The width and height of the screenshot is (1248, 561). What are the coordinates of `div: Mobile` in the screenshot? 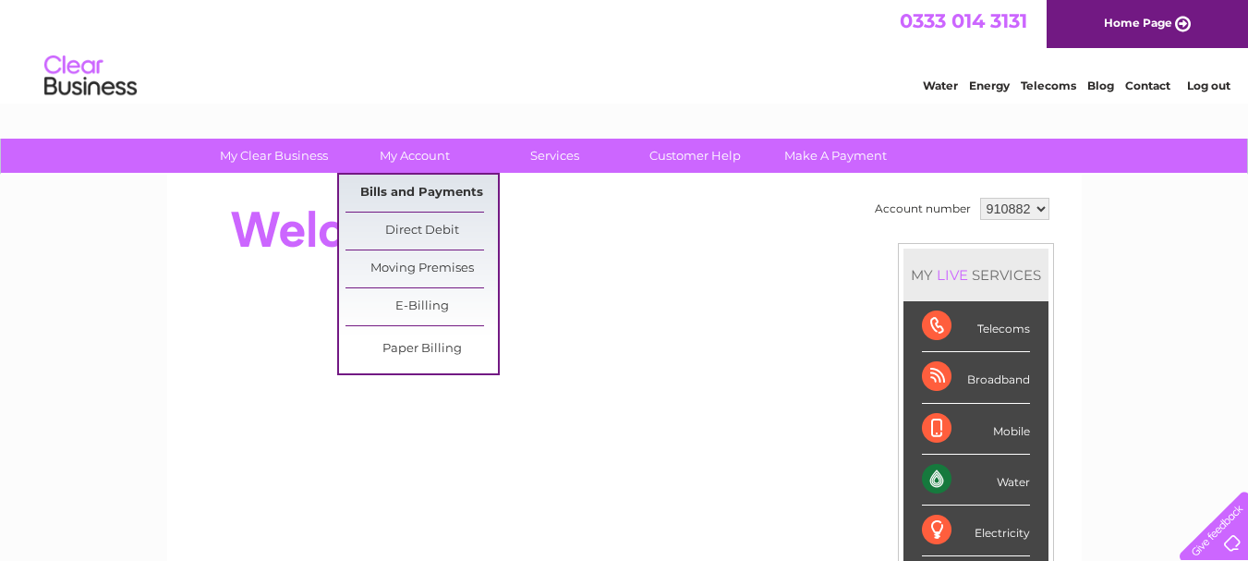 It's located at (975, 428).